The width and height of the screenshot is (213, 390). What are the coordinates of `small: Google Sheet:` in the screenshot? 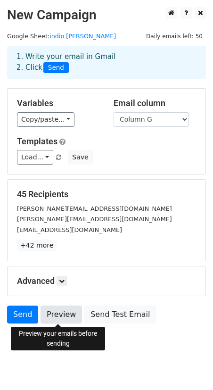 It's located at (61, 36).